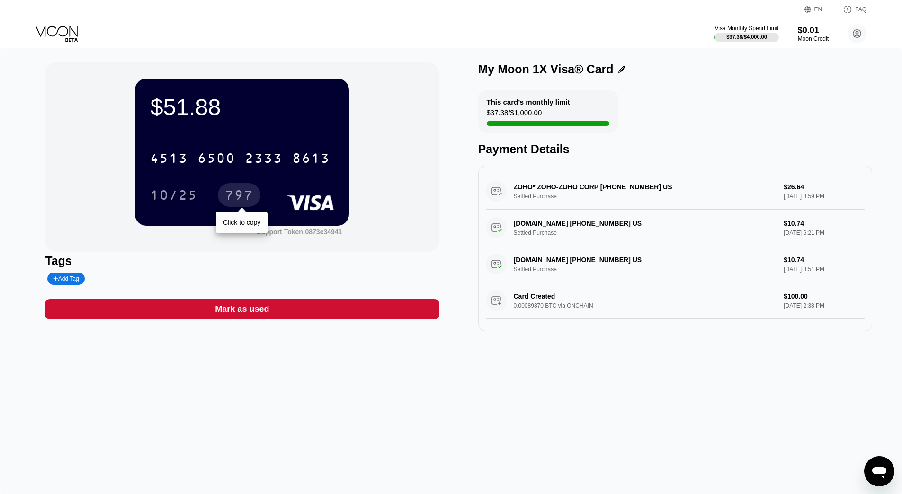 This screenshot has width=902, height=494. What do you see at coordinates (242, 261) in the screenshot?
I see `div: Tags` at bounding box center [242, 261].